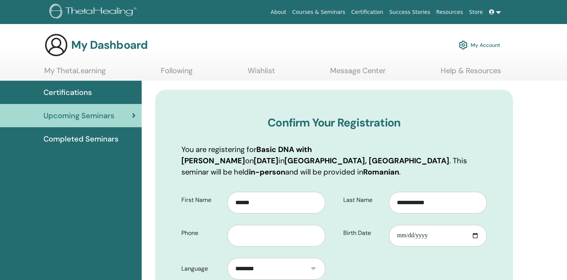 The width and height of the screenshot is (567, 280). I want to click on label: First Name, so click(202, 200).